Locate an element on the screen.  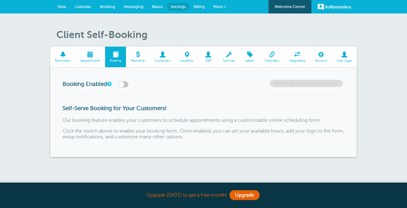
a: Integrations is located at coordinates (297, 57).